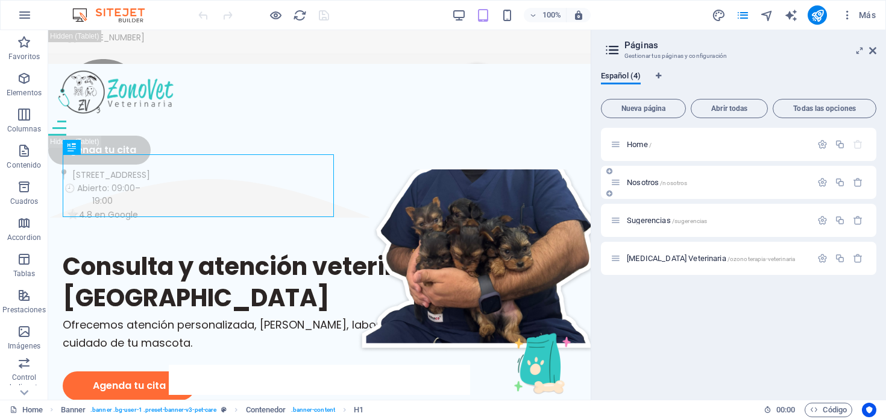 The height and width of the screenshot is (419, 886). What do you see at coordinates (54, 75) in the screenshot?
I see `a: Llámanos y agenda tu cita para hoy mismo` at bounding box center [54, 75].